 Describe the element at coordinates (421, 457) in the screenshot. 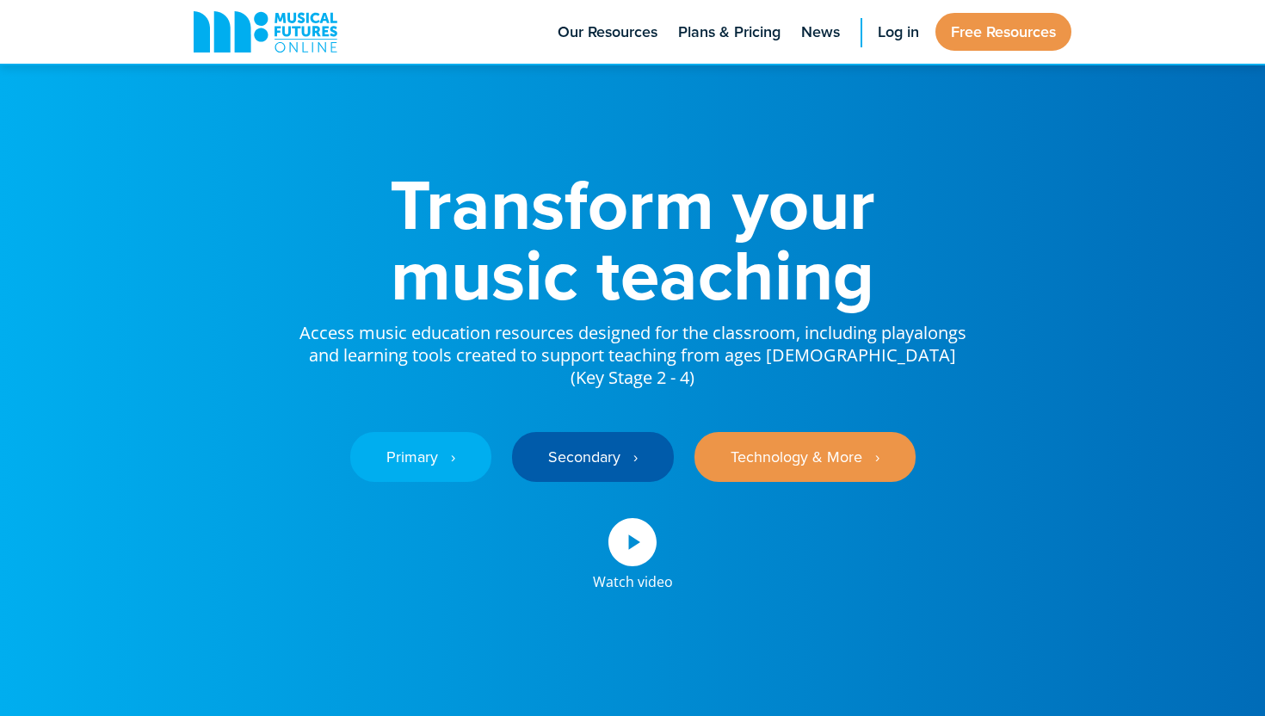

I see `a: Primary ‎‏‏‎ ‎ ›` at that location.